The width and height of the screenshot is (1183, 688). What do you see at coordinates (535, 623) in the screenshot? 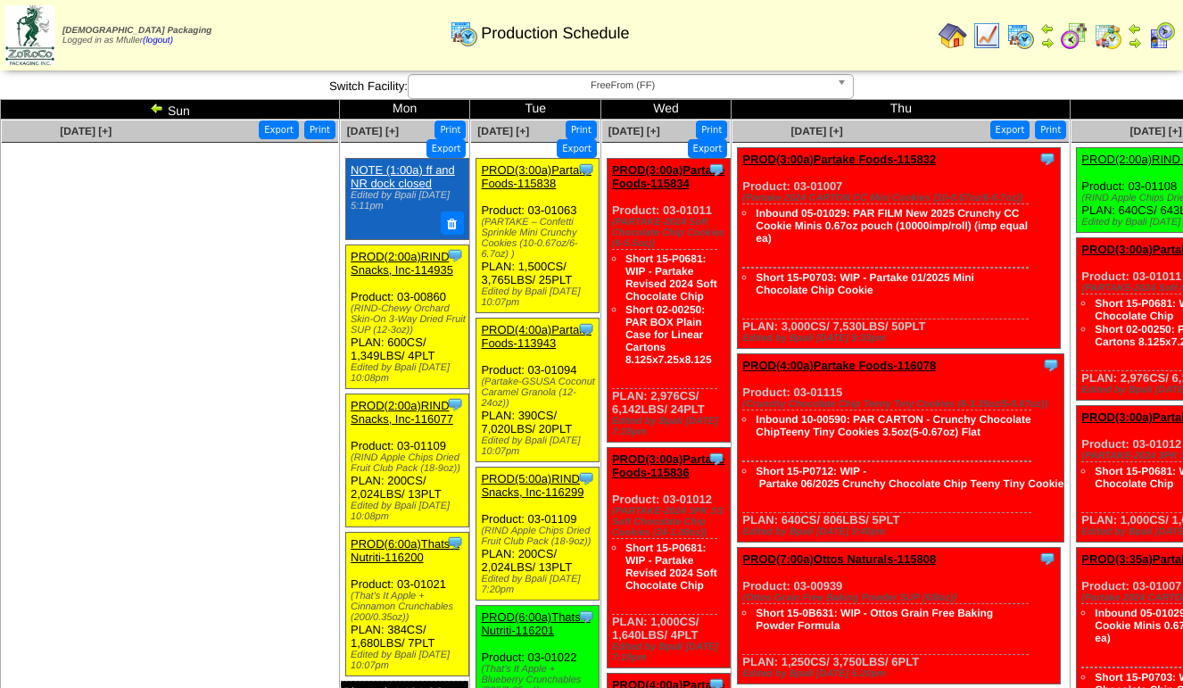
I see `a: PROD(6:00a)Thats It Nutriti-116201` at bounding box center [535, 623].